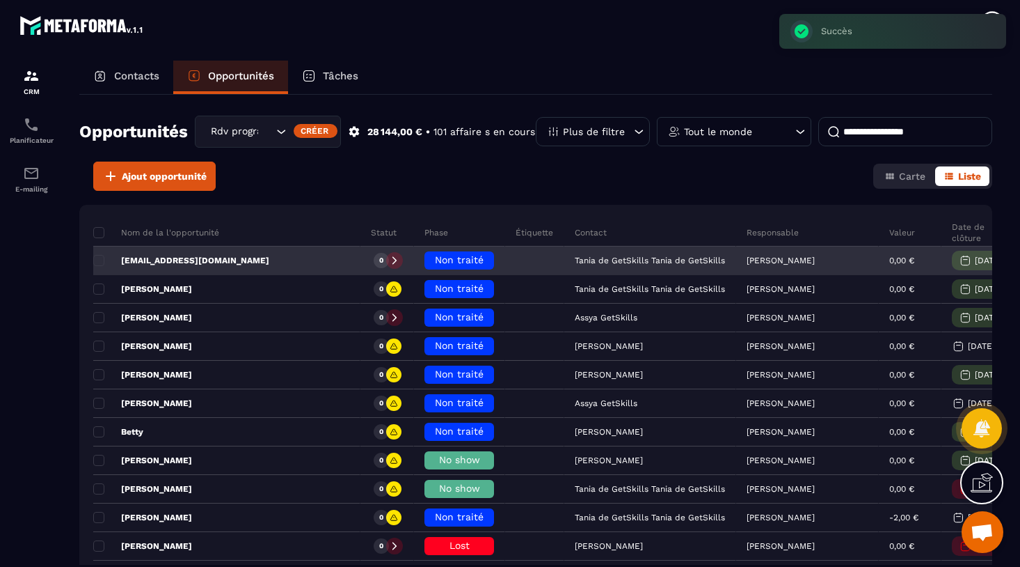  I want to click on span: Ajout opportunité, so click(164, 176).